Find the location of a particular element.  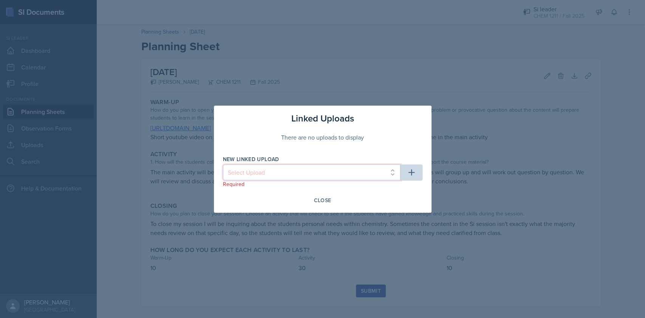

div: There are no uploads to display is located at coordinates (322, 137).